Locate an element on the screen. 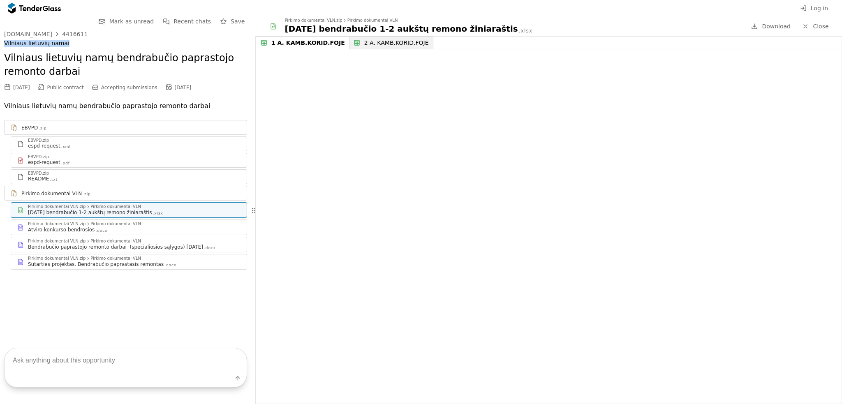 The height and width of the screenshot is (404, 842). a: Pirkimo dokumentai VLN.zipPirkimo dokumentai VLNBendrabučio paprastojo remonto darbai (specialios... is located at coordinates (129, 244).